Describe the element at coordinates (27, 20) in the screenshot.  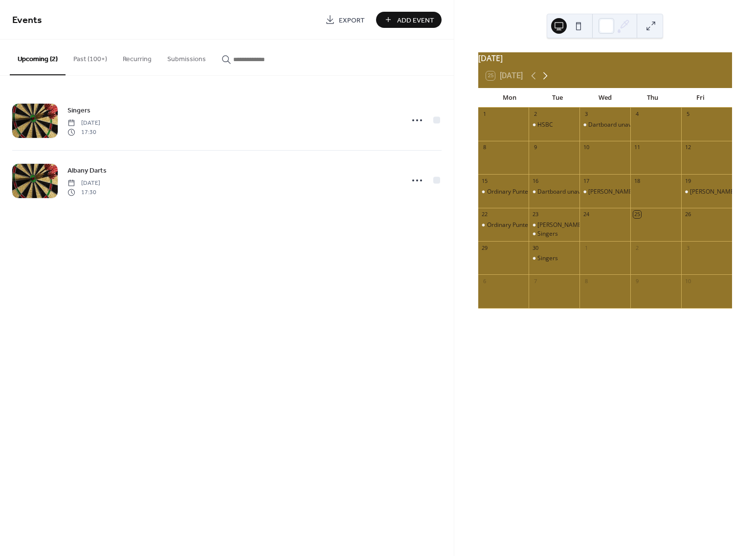
I see `span: Events` at that location.